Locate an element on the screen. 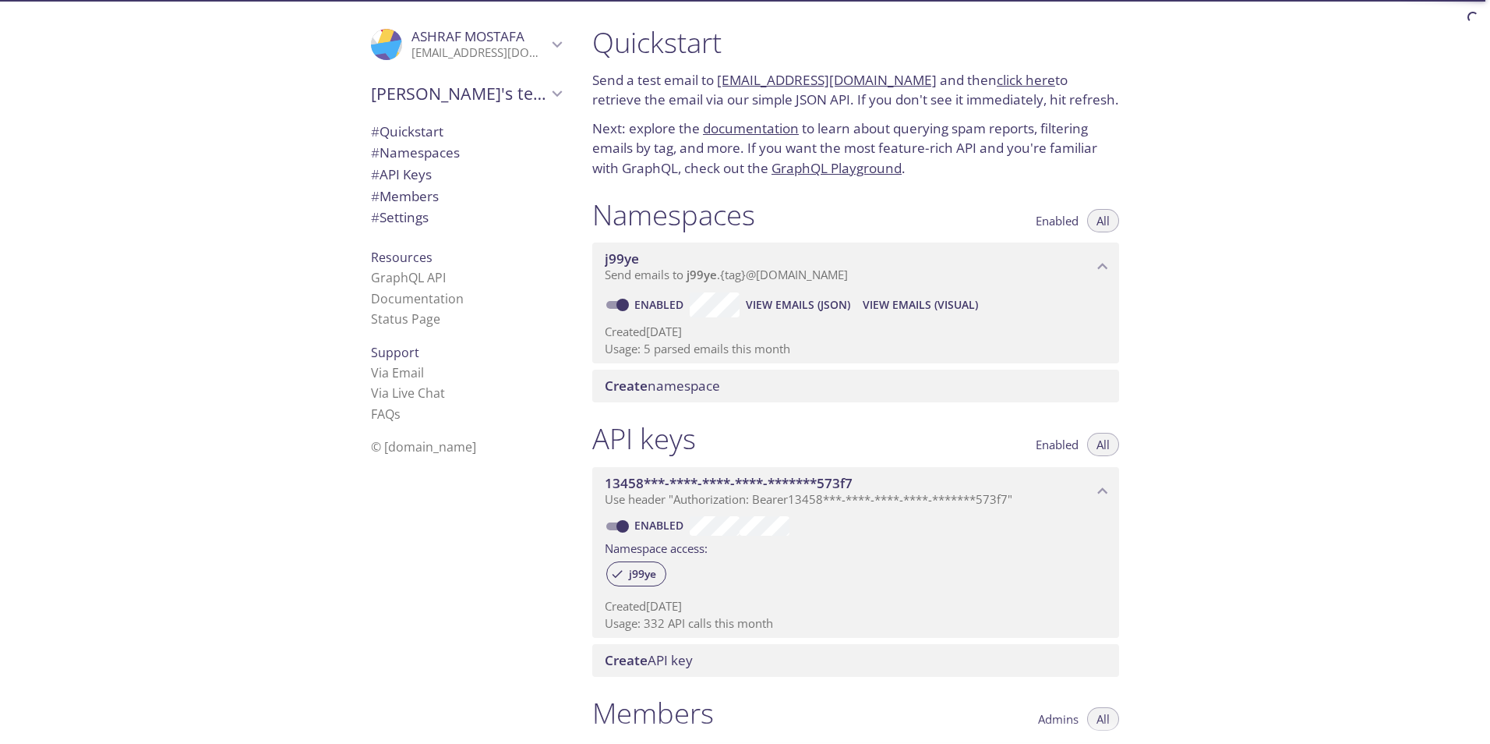 This screenshot has height=744, width=1490. span: Members is located at coordinates (404, 196).